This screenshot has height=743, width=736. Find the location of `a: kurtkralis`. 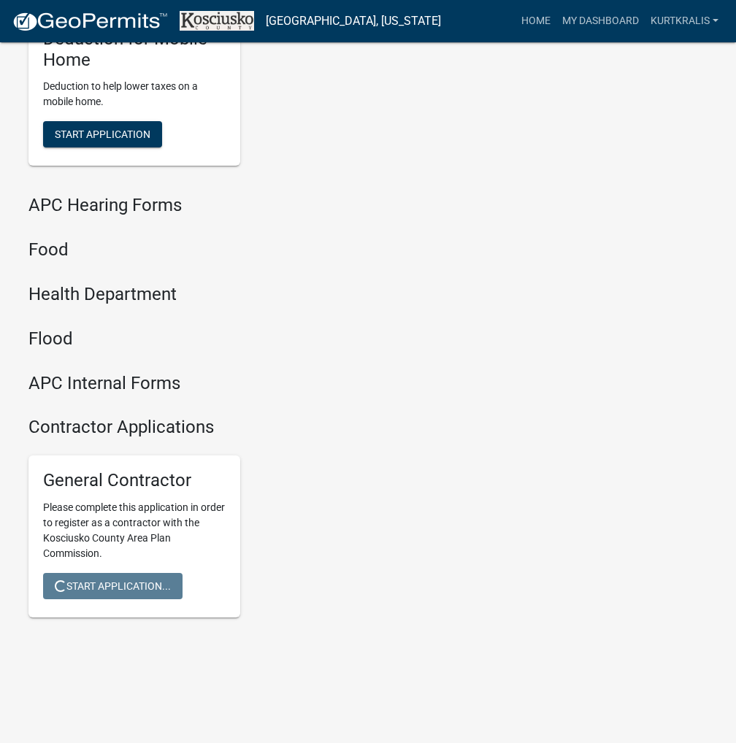

a: kurtkralis is located at coordinates (684, 21).